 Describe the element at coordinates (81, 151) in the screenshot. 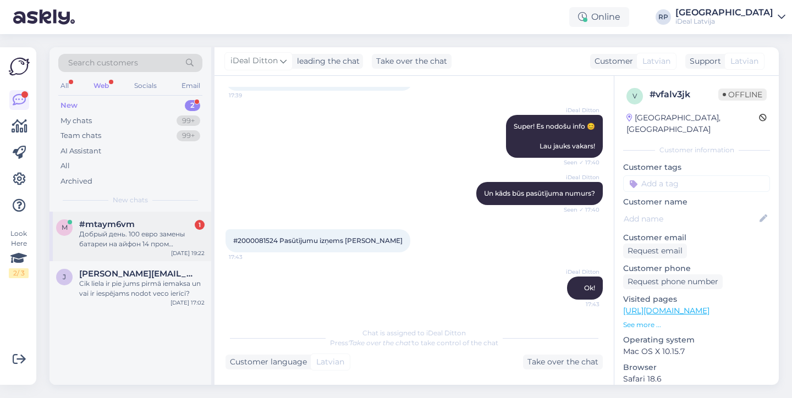

I see `div: AI Assistant` at that location.